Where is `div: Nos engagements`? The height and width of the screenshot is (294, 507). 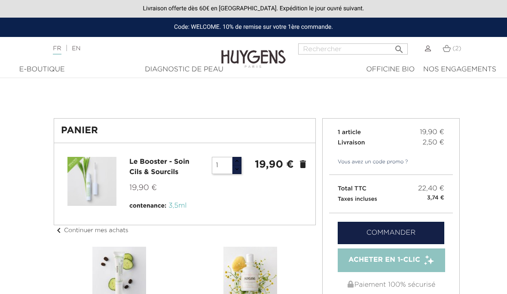 div: Nos engagements is located at coordinates (460, 70).